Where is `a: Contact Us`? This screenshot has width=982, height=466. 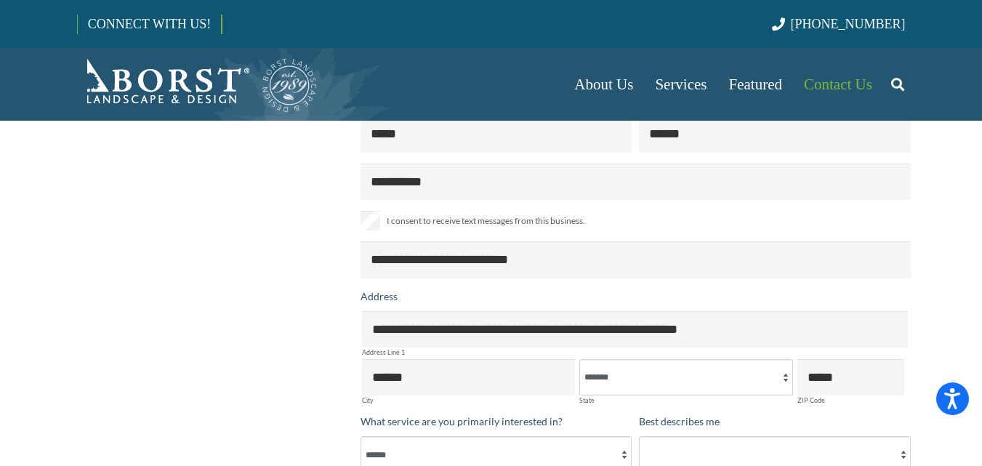 a: Contact Us is located at coordinates (838, 84).